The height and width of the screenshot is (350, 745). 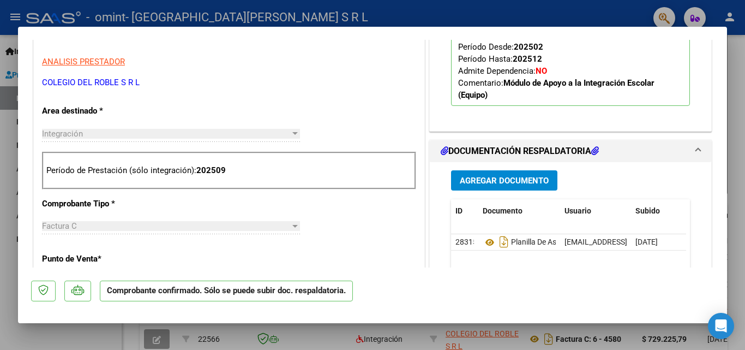 What do you see at coordinates (532, 242) in the screenshot?
I see `span: Planilla De Asistencia` at bounding box center [532, 242].